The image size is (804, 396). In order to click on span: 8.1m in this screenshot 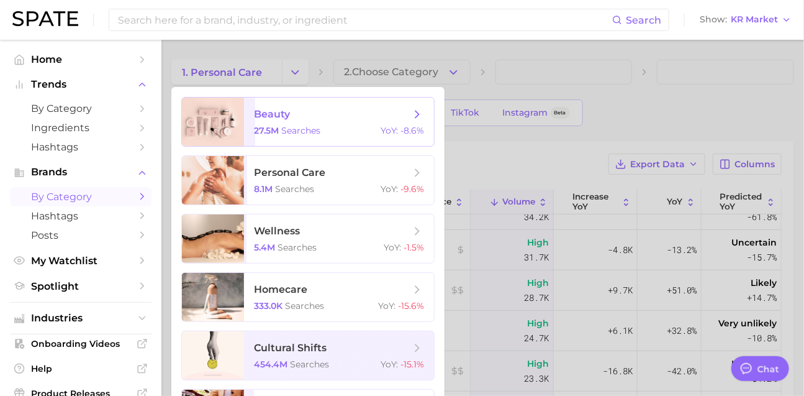, I will do `click(263, 189)`.